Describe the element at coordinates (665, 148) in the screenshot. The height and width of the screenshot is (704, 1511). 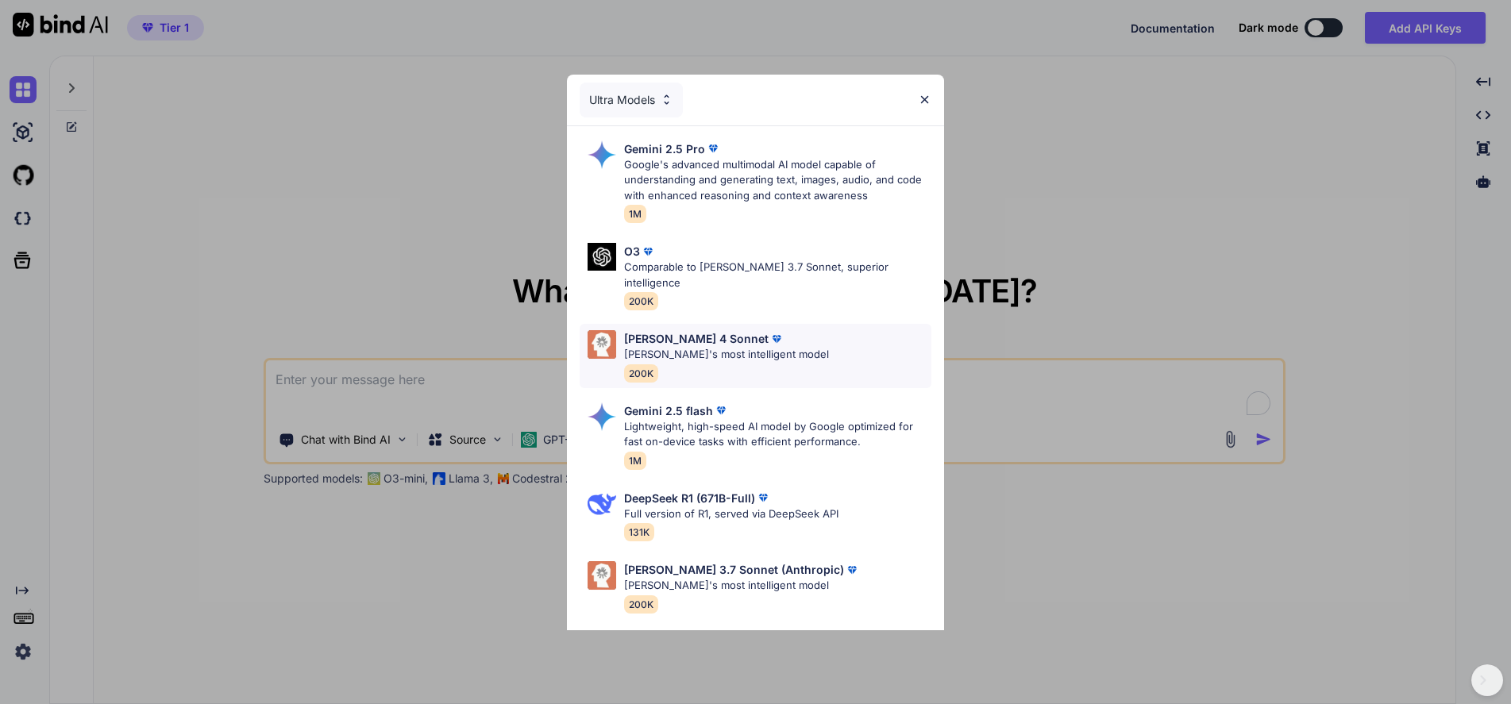
I see `p: Gemini 2.5 Pro` at that location.